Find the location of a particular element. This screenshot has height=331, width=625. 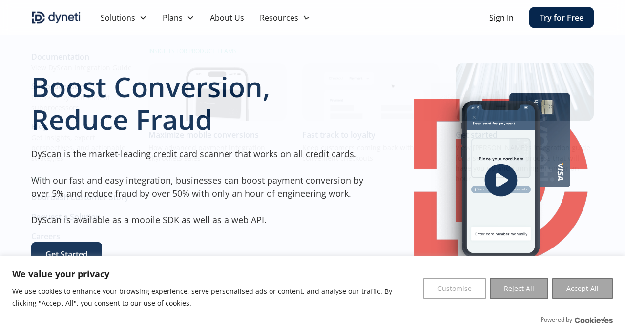

div: Fast track to loyalty is located at coordinates (371, 135).